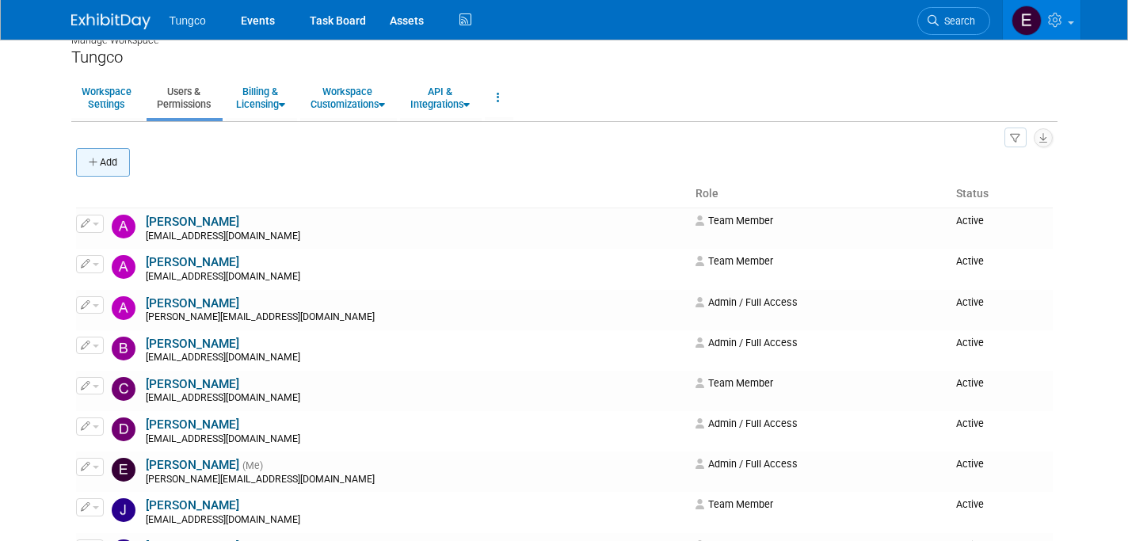  What do you see at coordinates (348, 97) in the screenshot?
I see `a: WorkspaceCustomizations` at bounding box center [348, 97].